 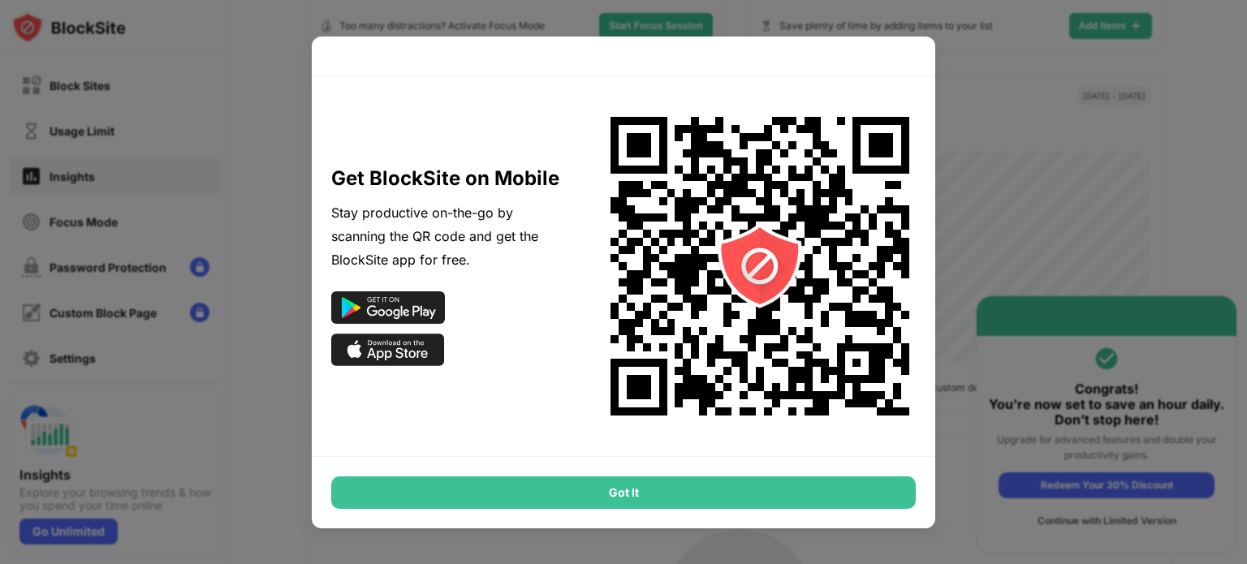 What do you see at coordinates (448, 179) in the screenshot?
I see `div: Get BlockSite on Mobile` at bounding box center [448, 179].